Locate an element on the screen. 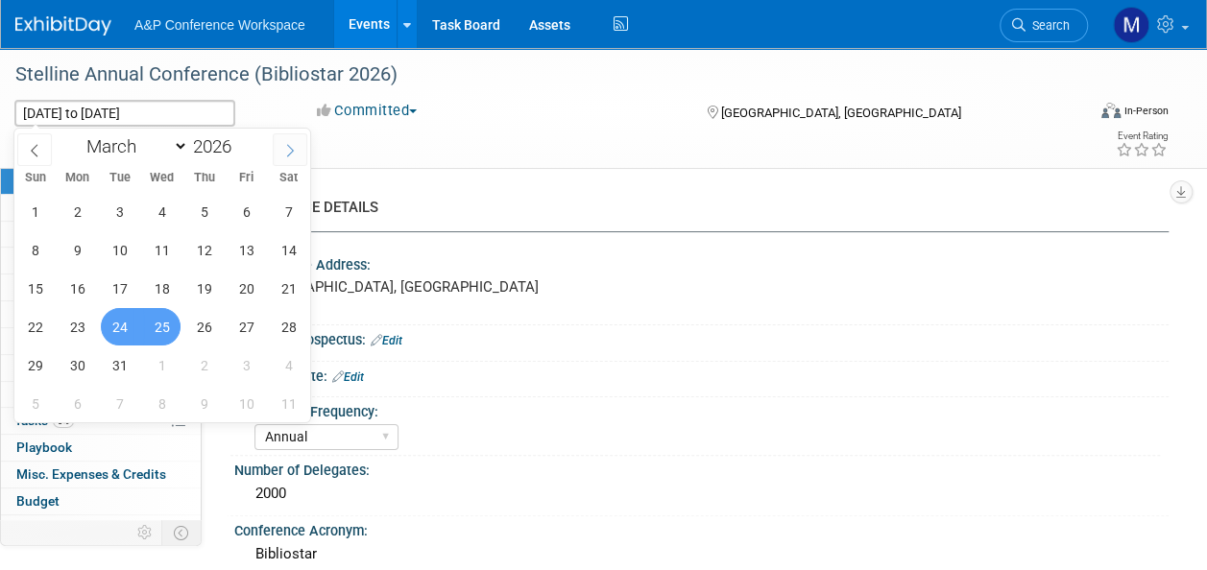 The height and width of the screenshot is (570, 1207). span: March 6, 2026 is located at coordinates (246, 211).